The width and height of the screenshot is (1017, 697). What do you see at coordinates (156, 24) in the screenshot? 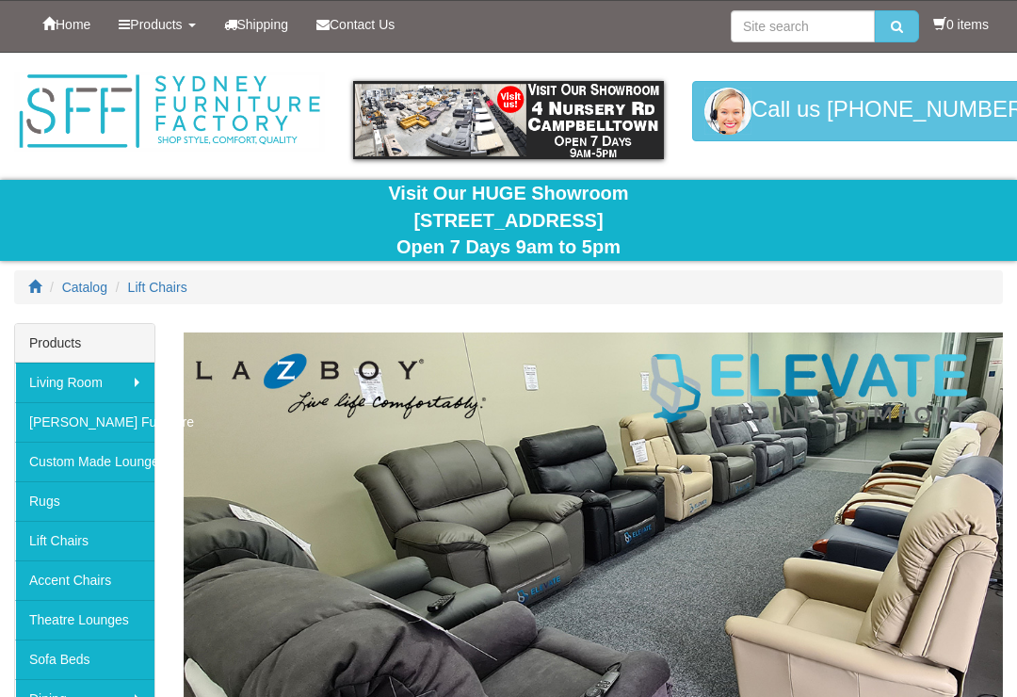
I see `a: Products` at bounding box center [156, 24].